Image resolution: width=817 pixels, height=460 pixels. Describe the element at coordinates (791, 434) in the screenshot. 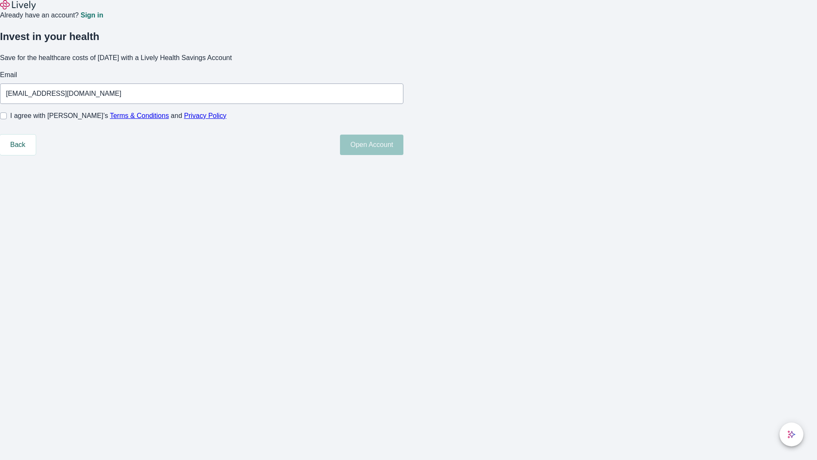

I see `button: chat` at that location.